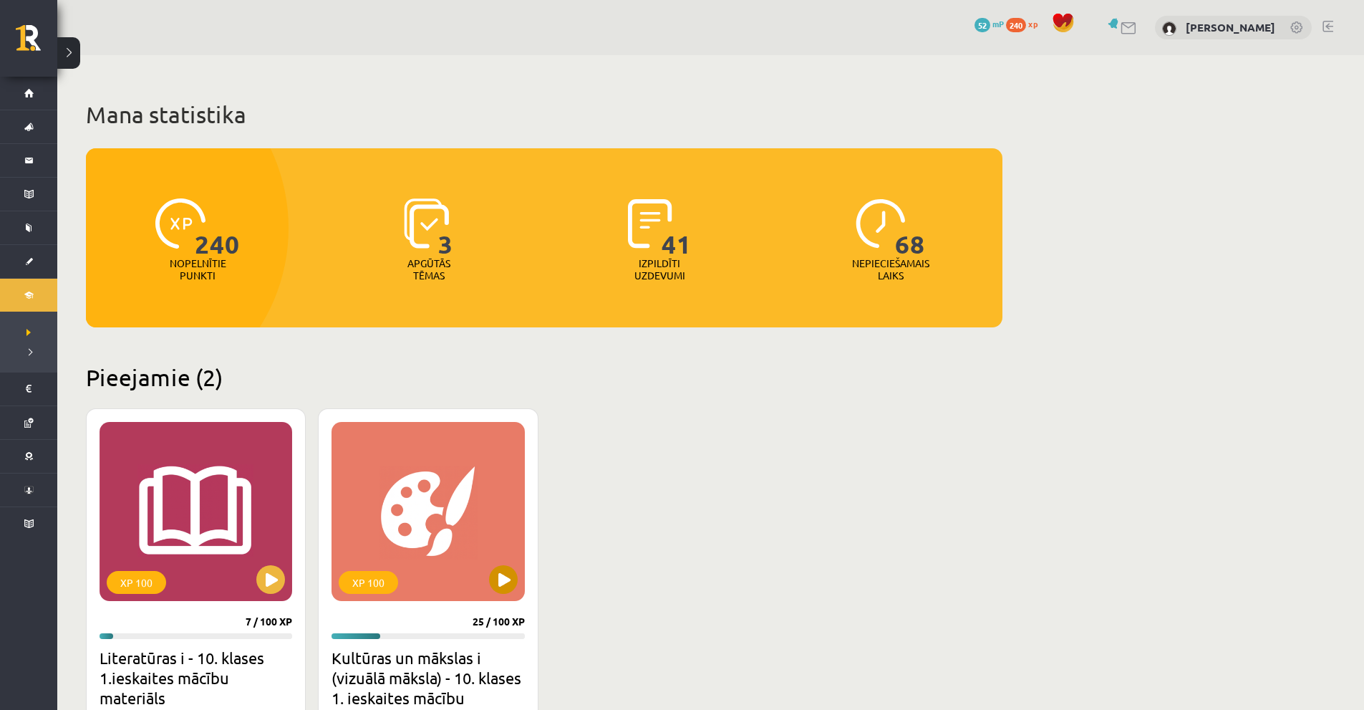  What do you see at coordinates (445, 228) in the screenshot?
I see `span: 3` at bounding box center [445, 228].